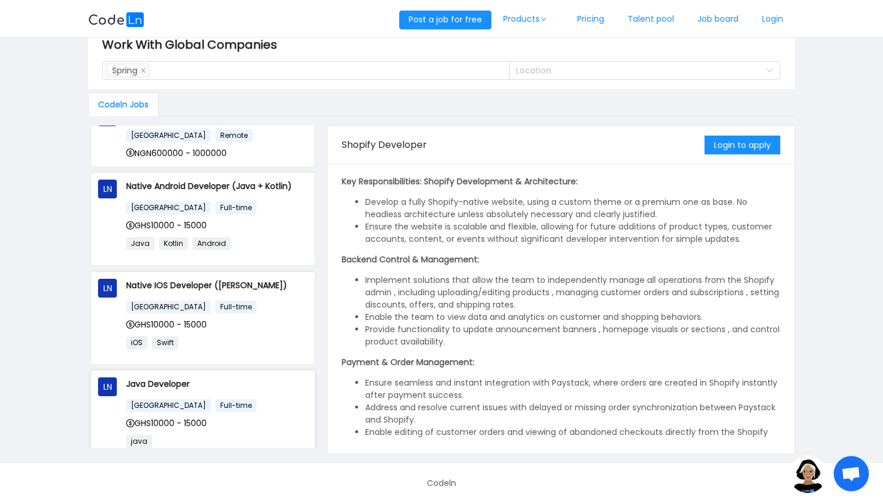 This screenshot has height=503, width=883. What do you see at coordinates (234, 136) in the screenshot?
I see `span: Remote` at bounding box center [234, 136].